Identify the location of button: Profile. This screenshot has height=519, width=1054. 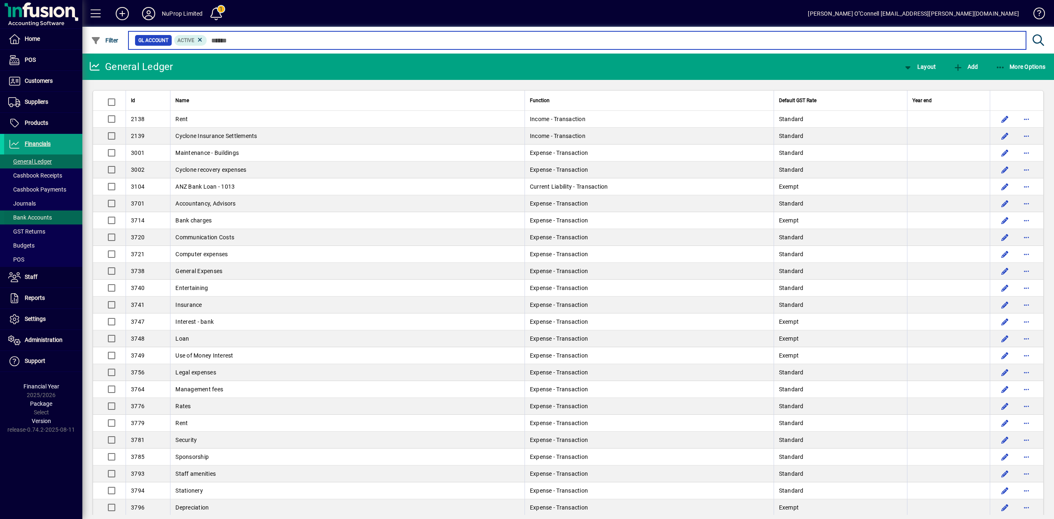
(149, 14).